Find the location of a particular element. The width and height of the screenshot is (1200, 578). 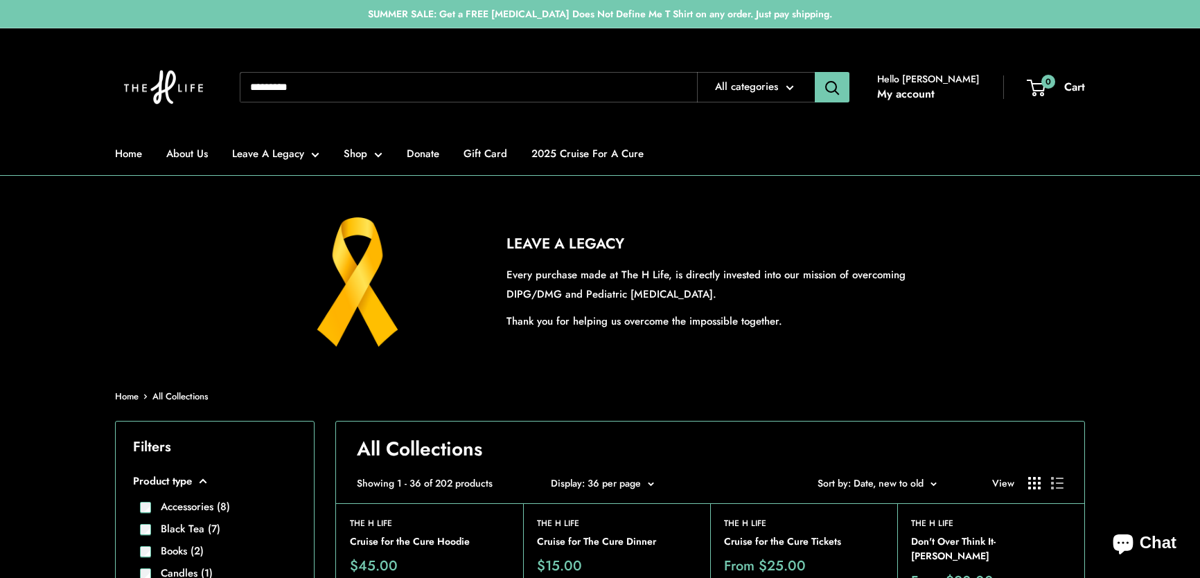

a: Donate is located at coordinates (423, 154).